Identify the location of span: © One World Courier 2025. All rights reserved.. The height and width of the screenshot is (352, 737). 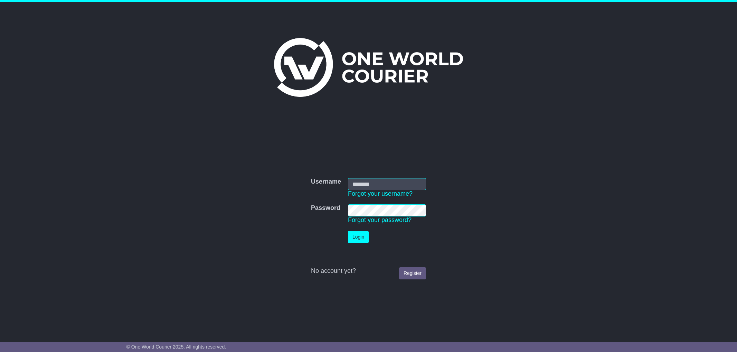
(176, 346).